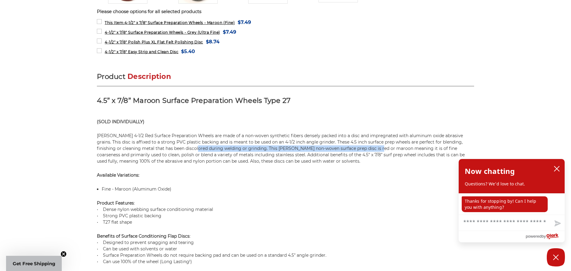  Describe the element at coordinates (534, 236) in the screenshot. I see `span: powered` at that location.